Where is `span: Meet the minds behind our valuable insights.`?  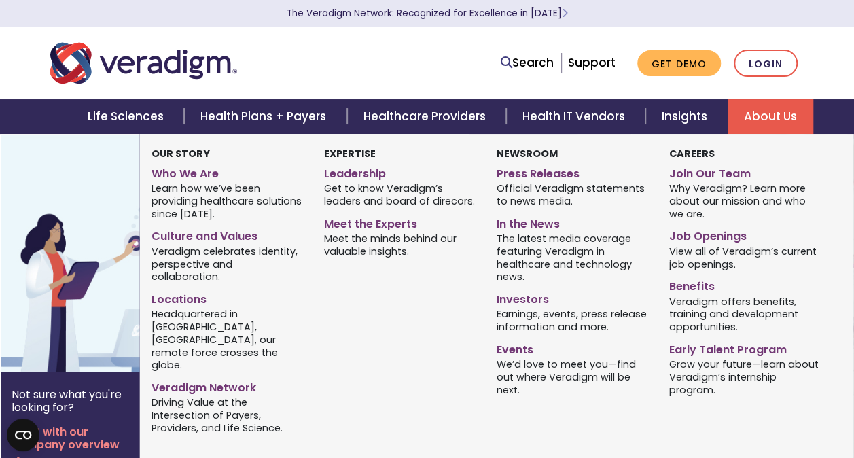 span: Meet the minds behind our valuable insights. is located at coordinates (400, 245).